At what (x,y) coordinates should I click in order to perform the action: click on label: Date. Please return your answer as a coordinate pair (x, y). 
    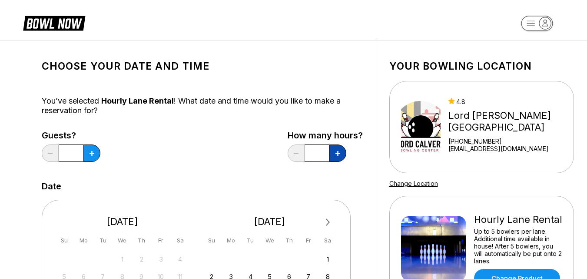
    Looking at the image, I should click on (51, 186).